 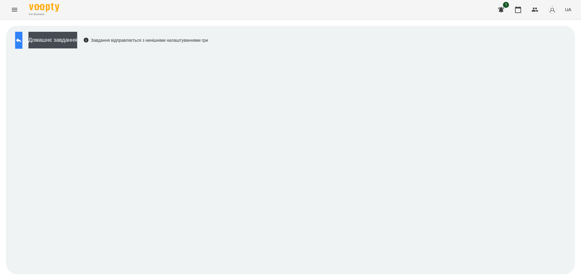 I want to click on span: For Business, so click(x=44, y=14).